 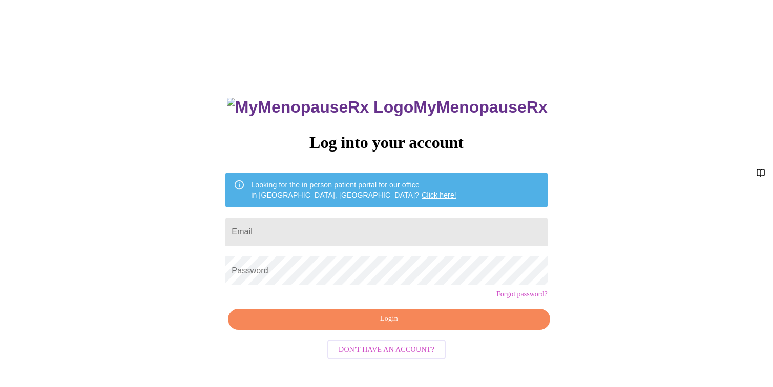 What do you see at coordinates (386, 350) in the screenshot?
I see `span: Don't have an account?` at bounding box center [386, 350].